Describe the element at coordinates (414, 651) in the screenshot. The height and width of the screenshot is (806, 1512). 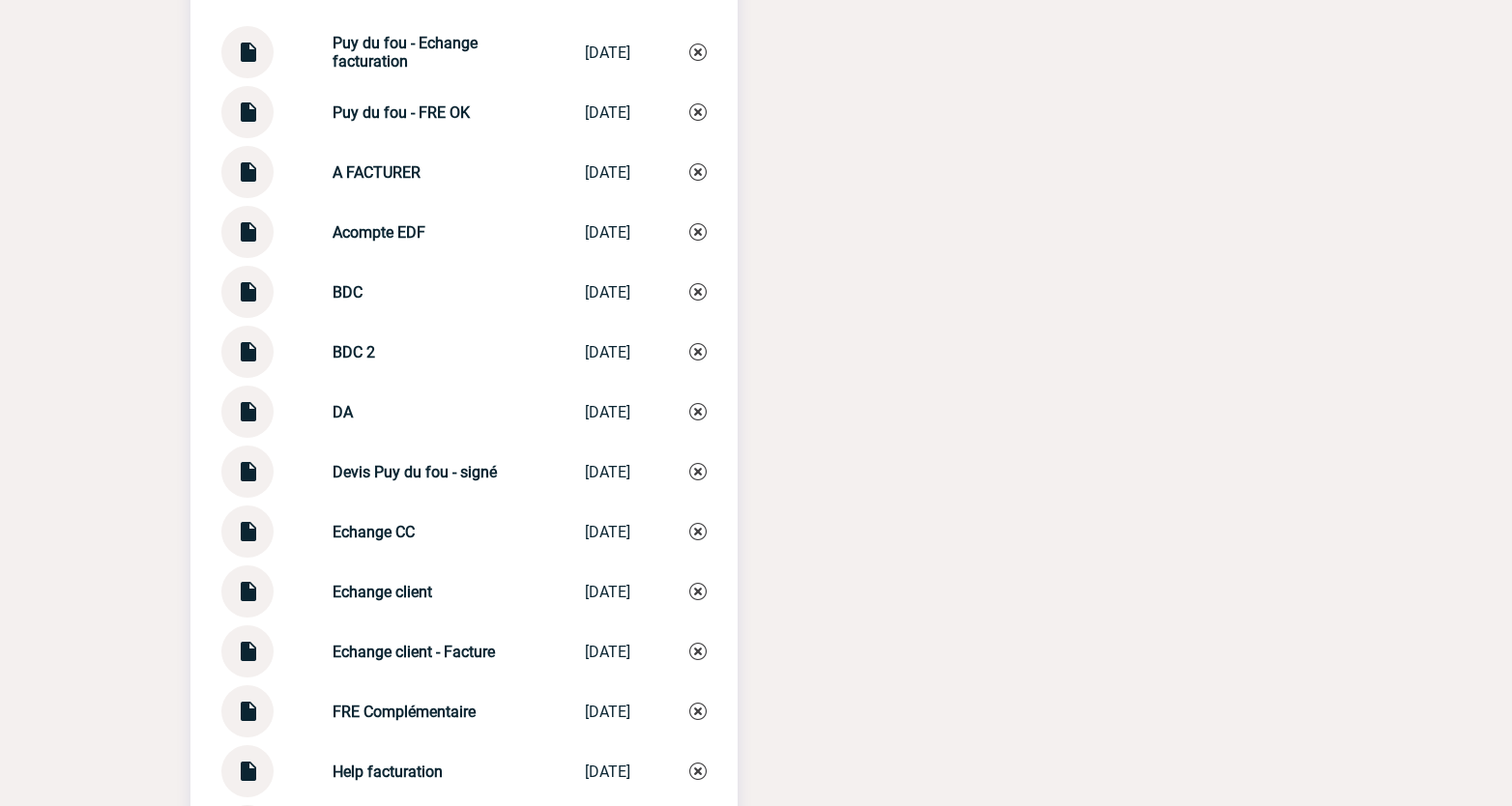
I see `strong: Echange client - Facture` at that location.